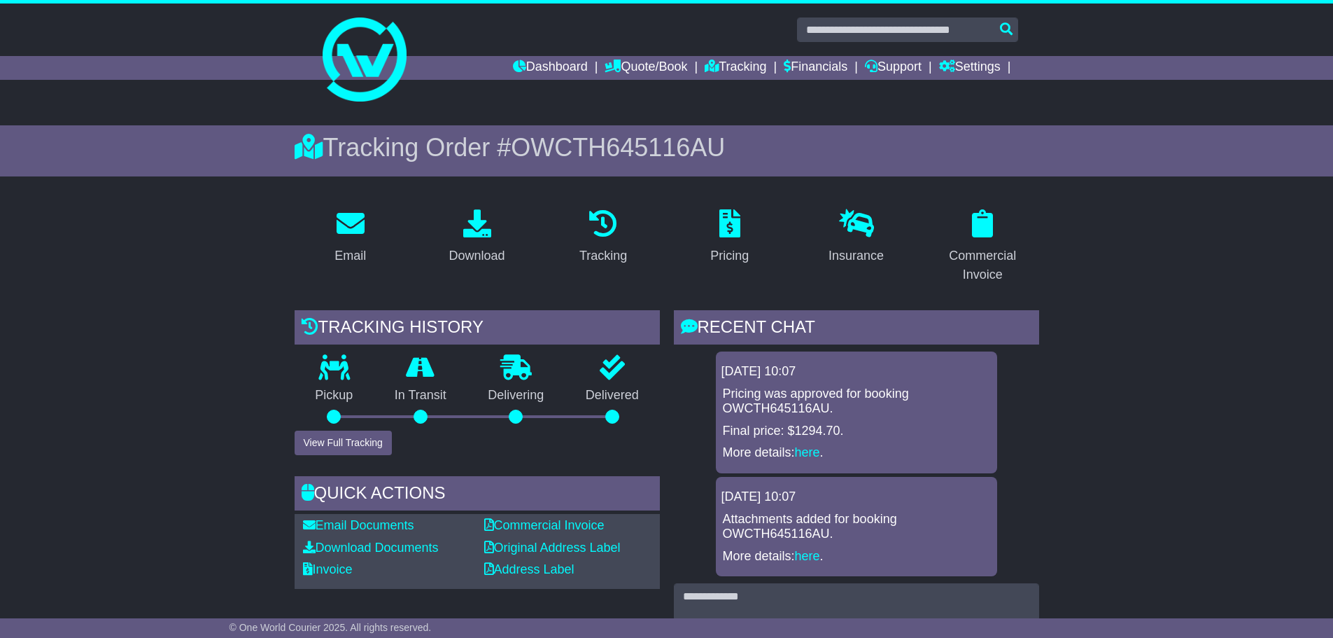  I want to click on a: Download Documents, so click(371, 547).